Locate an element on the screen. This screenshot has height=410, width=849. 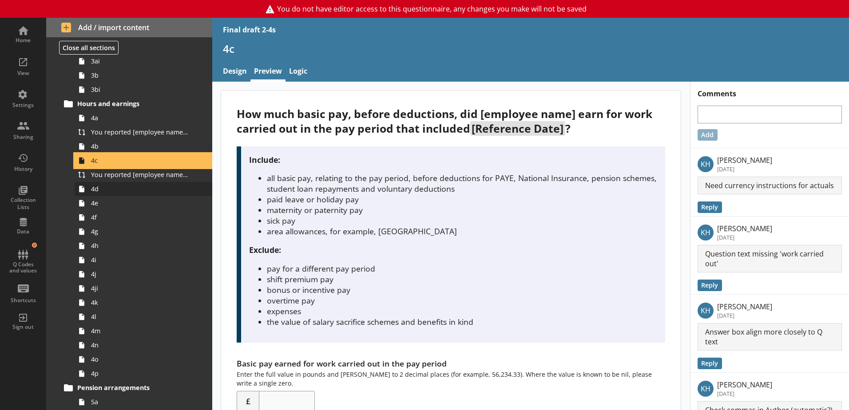
a: 4l is located at coordinates (143, 317).